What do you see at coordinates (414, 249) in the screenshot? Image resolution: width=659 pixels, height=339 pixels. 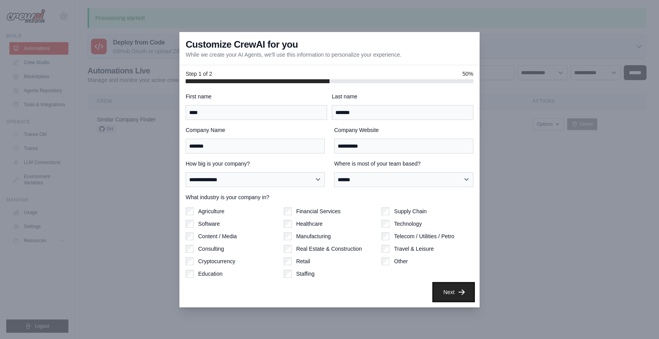 I see `label: Travel & Leisure` at bounding box center [414, 249].